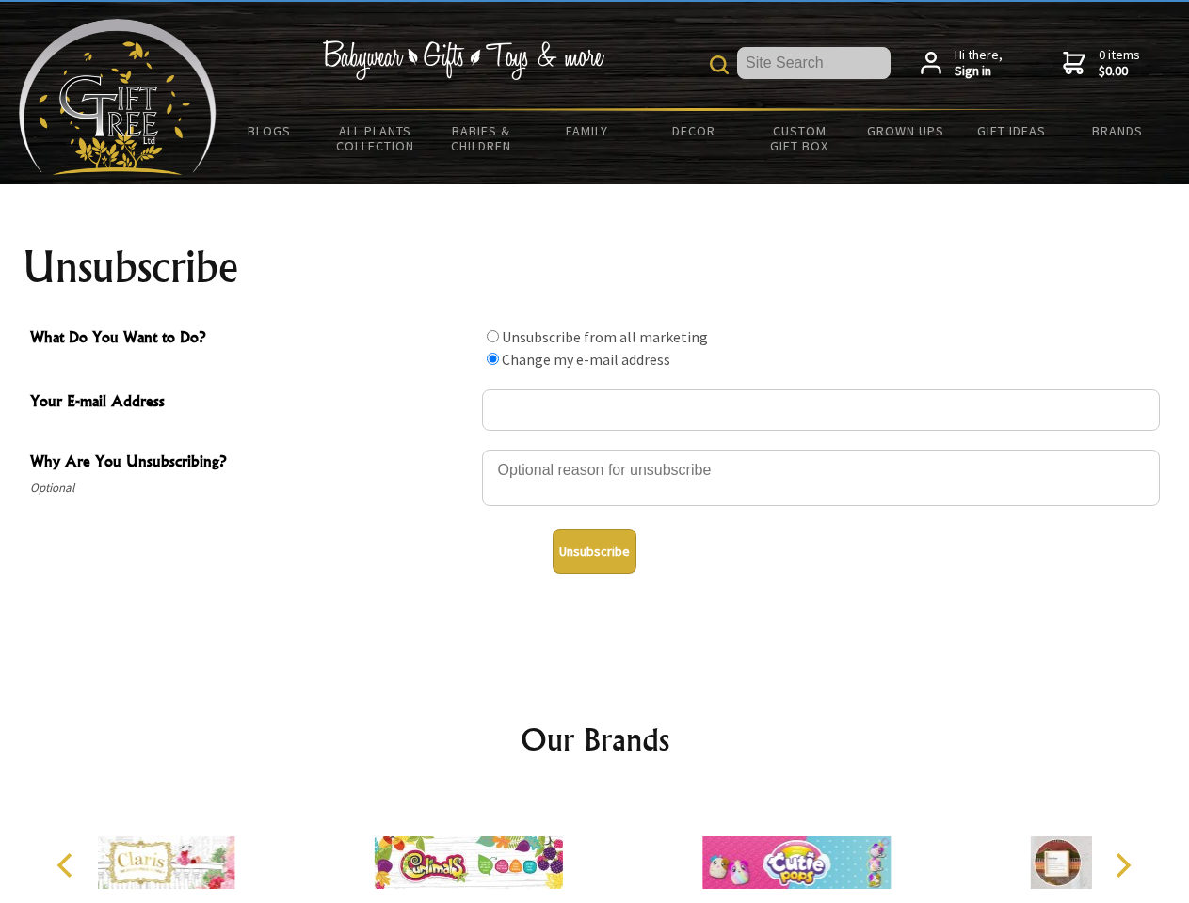 The height and width of the screenshot is (903, 1189). What do you see at coordinates (1119, 72) in the screenshot?
I see `strong: $0.00` at bounding box center [1119, 72].